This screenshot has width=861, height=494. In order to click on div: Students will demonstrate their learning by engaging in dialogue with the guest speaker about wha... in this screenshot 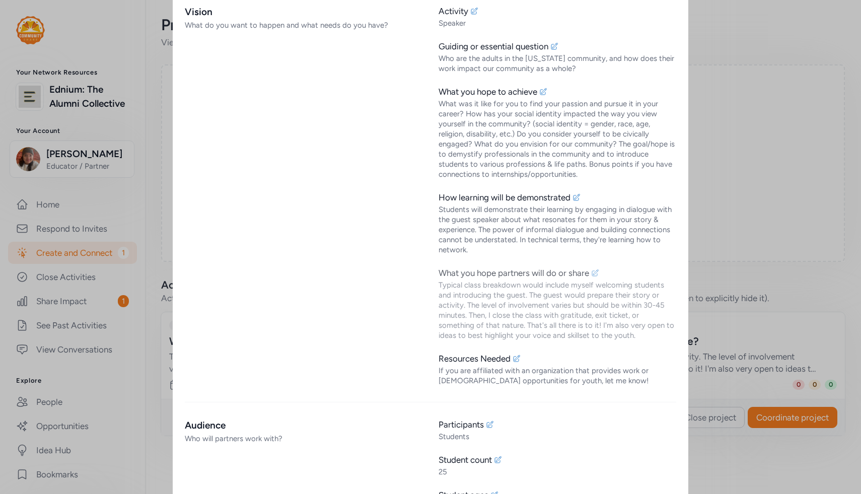, I will do `click(558, 230)`.